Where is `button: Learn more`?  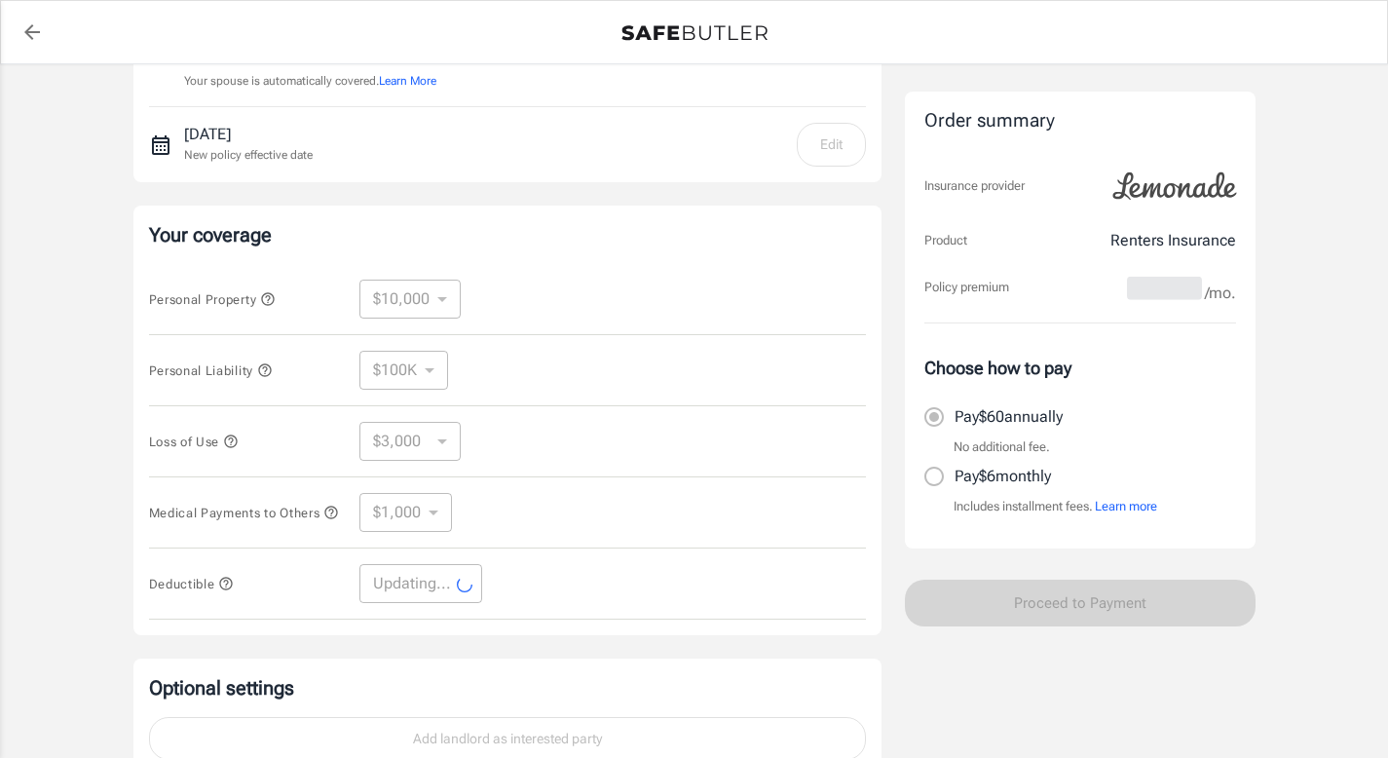 button: Learn more is located at coordinates (1126, 506).